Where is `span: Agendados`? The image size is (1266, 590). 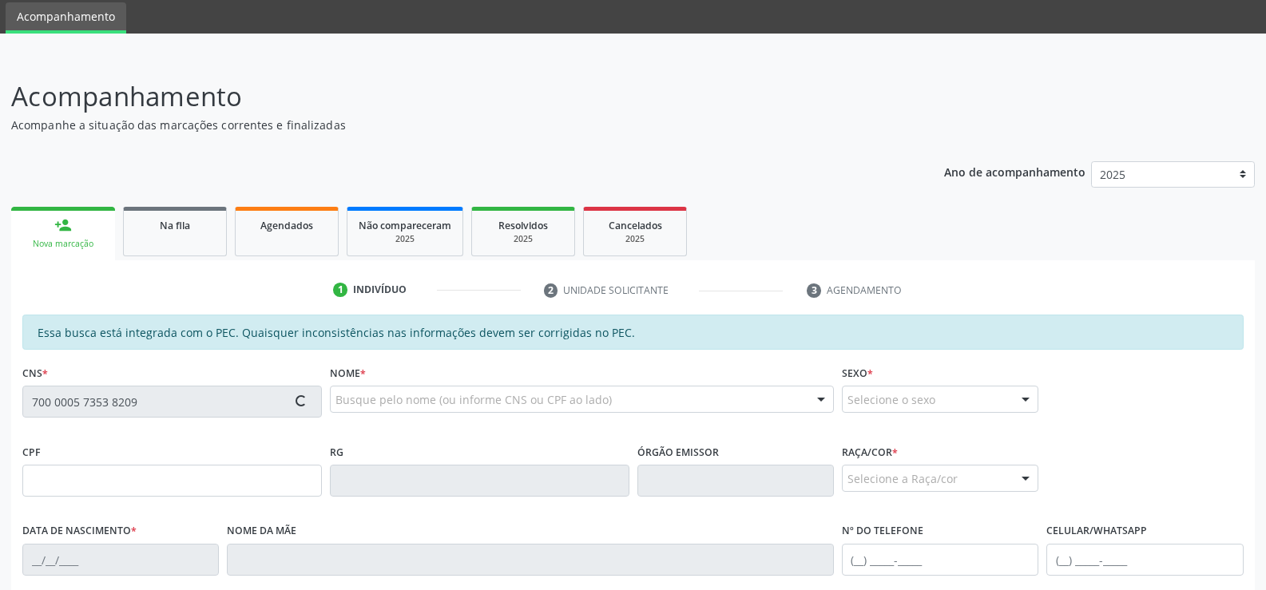 span: Agendados is located at coordinates (287, 225).